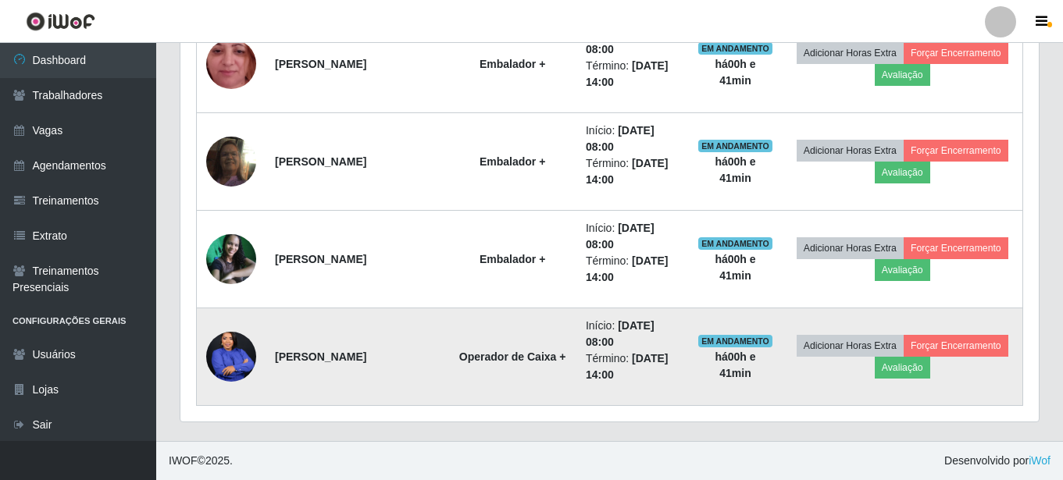 This screenshot has height=480, width=1063. What do you see at coordinates (183, 461) in the screenshot?
I see `span: IWOF` at bounding box center [183, 461].